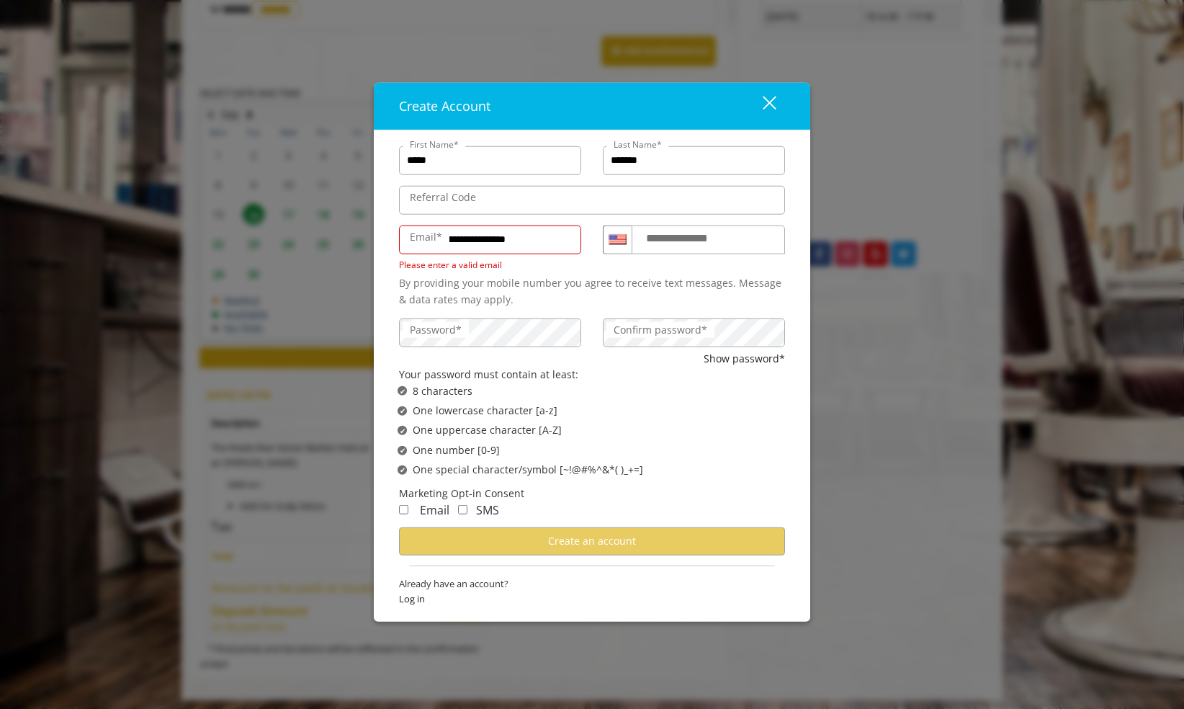  I want to click on label: Last Name*, so click(637, 144).